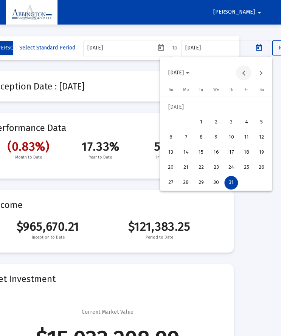 The width and height of the screenshot is (281, 336). What do you see at coordinates (246, 90) in the screenshot?
I see `span: Fr` at bounding box center [246, 90].